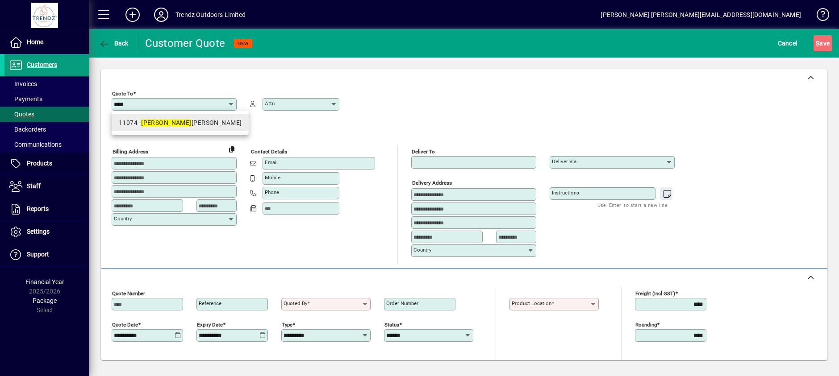 The height and width of the screenshot is (376, 839). I want to click on mat-label: Quoted by, so click(295, 304).